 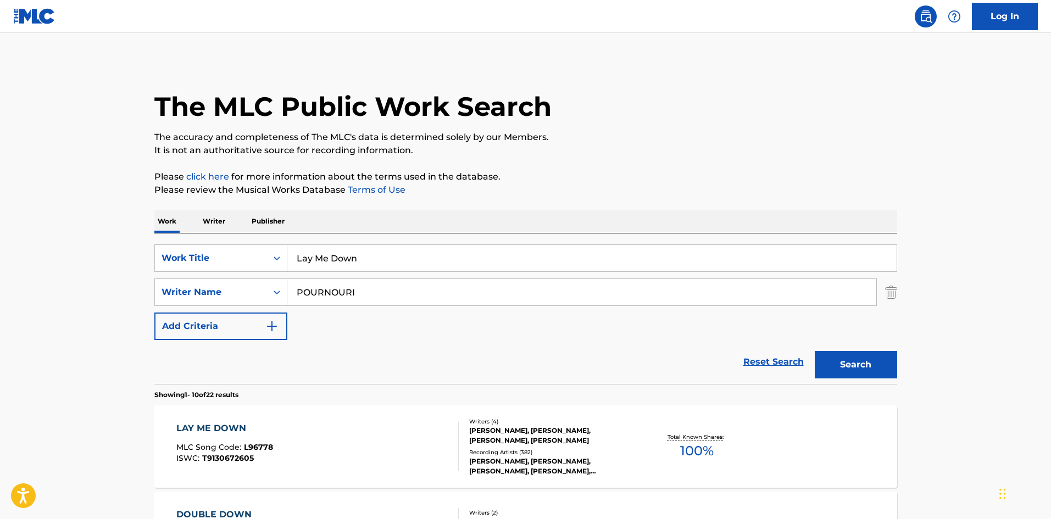 What do you see at coordinates (955, 16) in the screenshot?
I see `div: Help` at bounding box center [955, 16].